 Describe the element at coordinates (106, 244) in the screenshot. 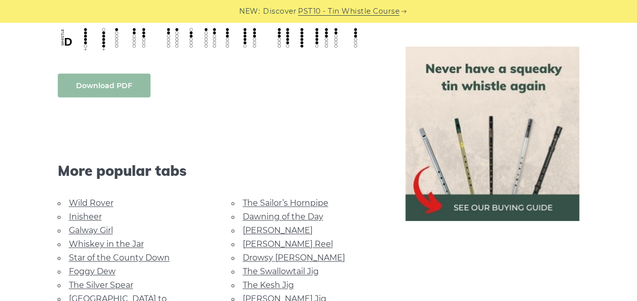

I see `a: Whiskey in the Jar` at that location.